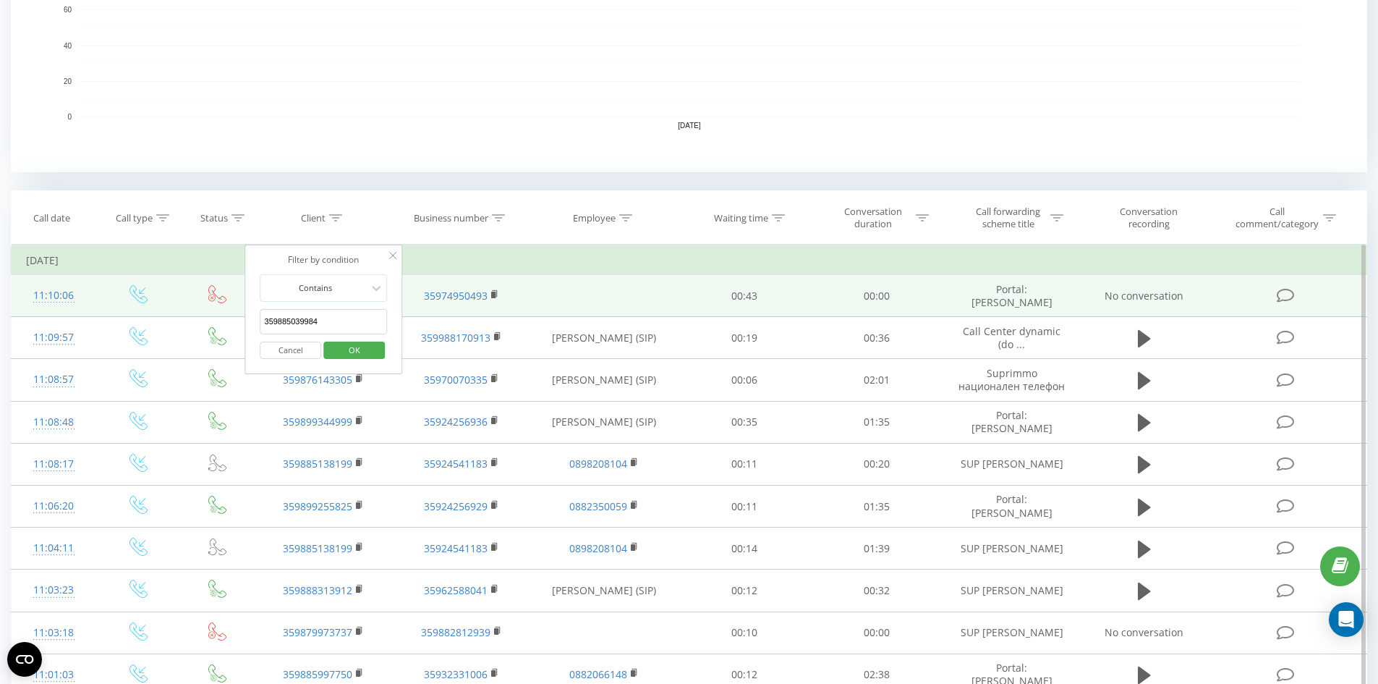 The image size is (1378, 684). I want to click on a: 359988170913, so click(456, 337).